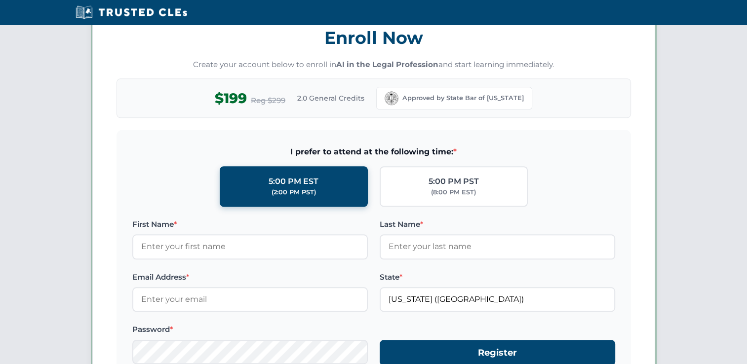 This screenshot has height=364, width=747. What do you see at coordinates (374, 152) in the screenshot?
I see `span: I prefer to attend at the following time:` at bounding box center [374, 152].